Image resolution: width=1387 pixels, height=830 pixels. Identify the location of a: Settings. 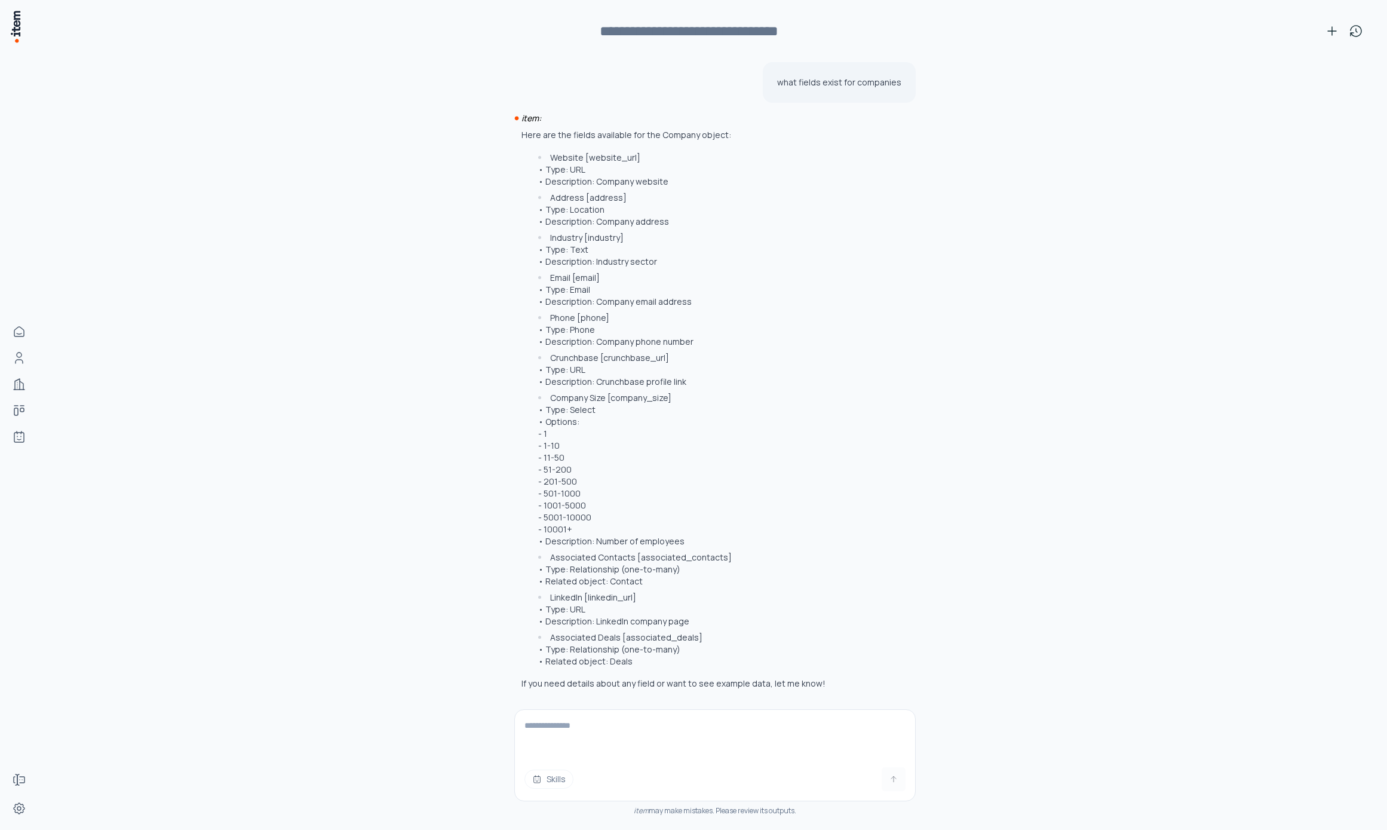
(19, 808).